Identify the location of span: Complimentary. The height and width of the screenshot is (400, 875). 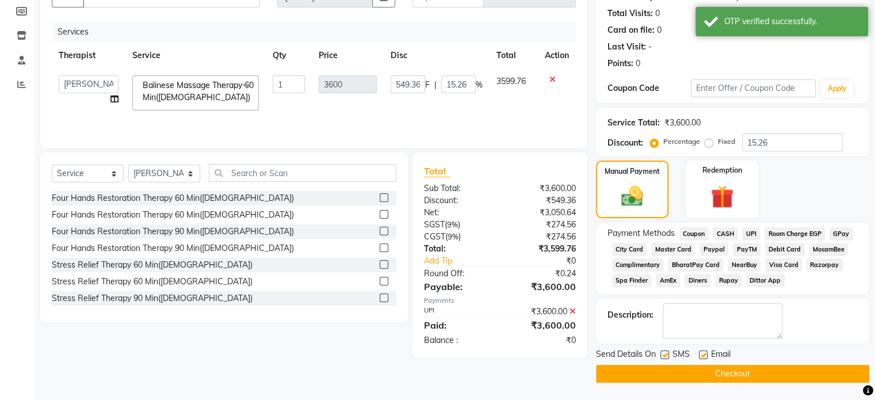
(638, 265).